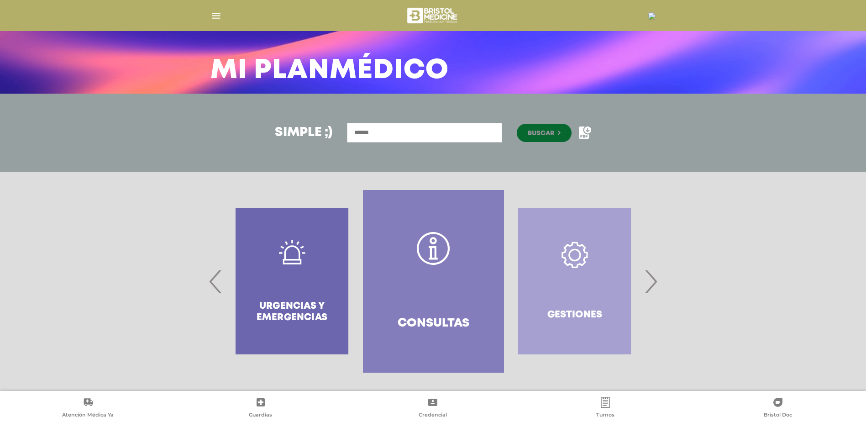 The height and width of the screenshot is (422, 866). Describe the element at coordinates (652, 16) in the screenshot. I see `img: 30585` at that location.